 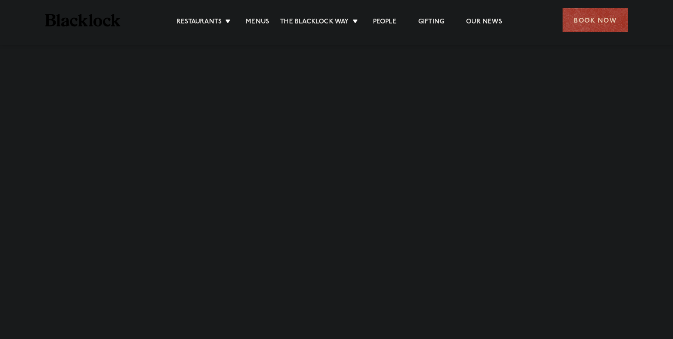 I want to click on img: BL_Textured_Logo-footer-cropped.svg, so click(x=83, y=20).